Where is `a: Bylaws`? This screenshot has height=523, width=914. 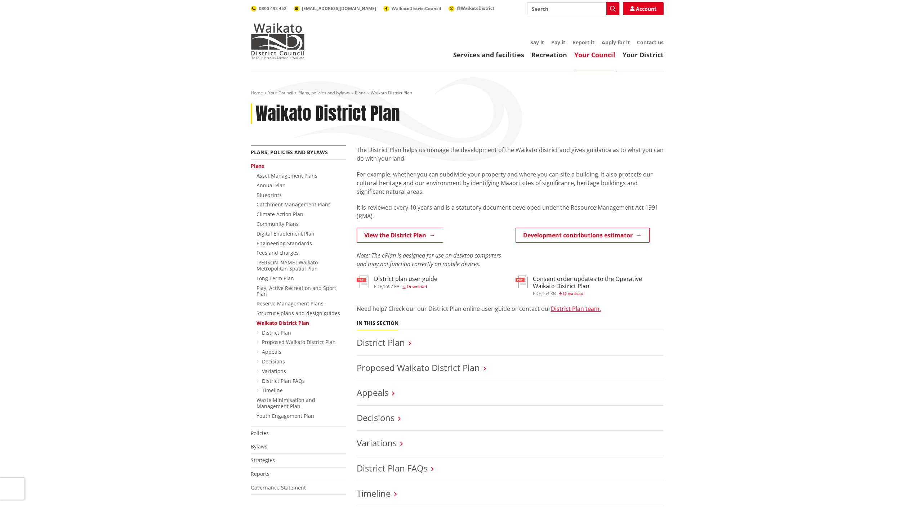
a: Bylaws is located at coordinates (259, 446).